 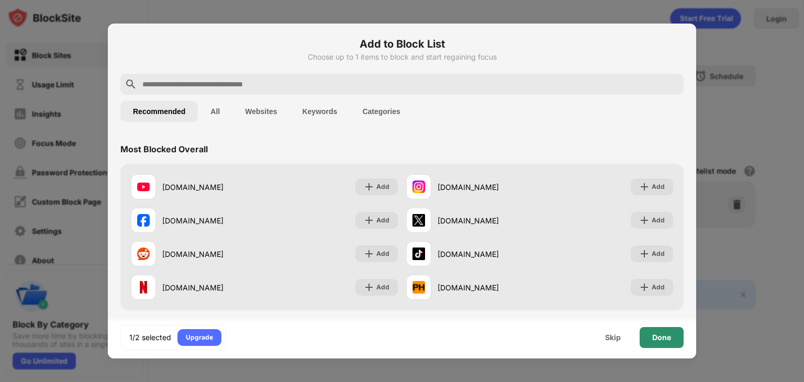 I want to click on div: Choose up to 1 items to block and start regaining focus, so click(x=402, y=57).